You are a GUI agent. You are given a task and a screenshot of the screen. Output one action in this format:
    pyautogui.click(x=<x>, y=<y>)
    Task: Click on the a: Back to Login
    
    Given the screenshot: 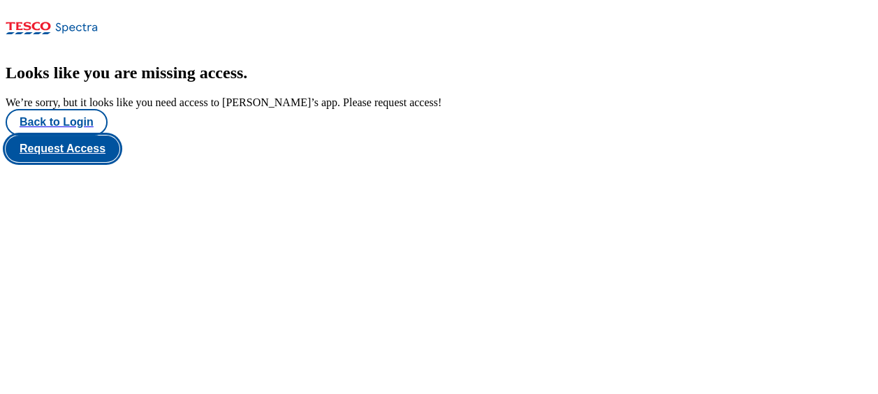 What is the action you would take?
    pyautogui.click(x=439, y=122)
    